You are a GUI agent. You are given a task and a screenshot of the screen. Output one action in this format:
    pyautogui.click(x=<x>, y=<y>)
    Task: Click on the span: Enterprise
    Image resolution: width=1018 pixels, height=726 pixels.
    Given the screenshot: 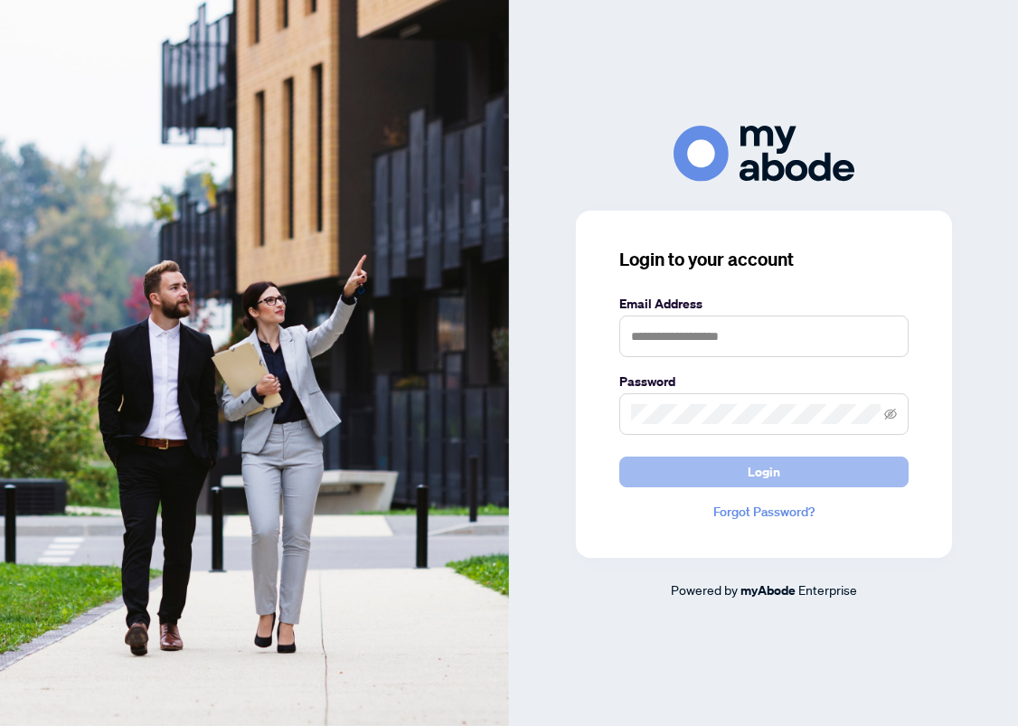 What is the action you would take?
    pyautogui.click(x=827, y=589)
    